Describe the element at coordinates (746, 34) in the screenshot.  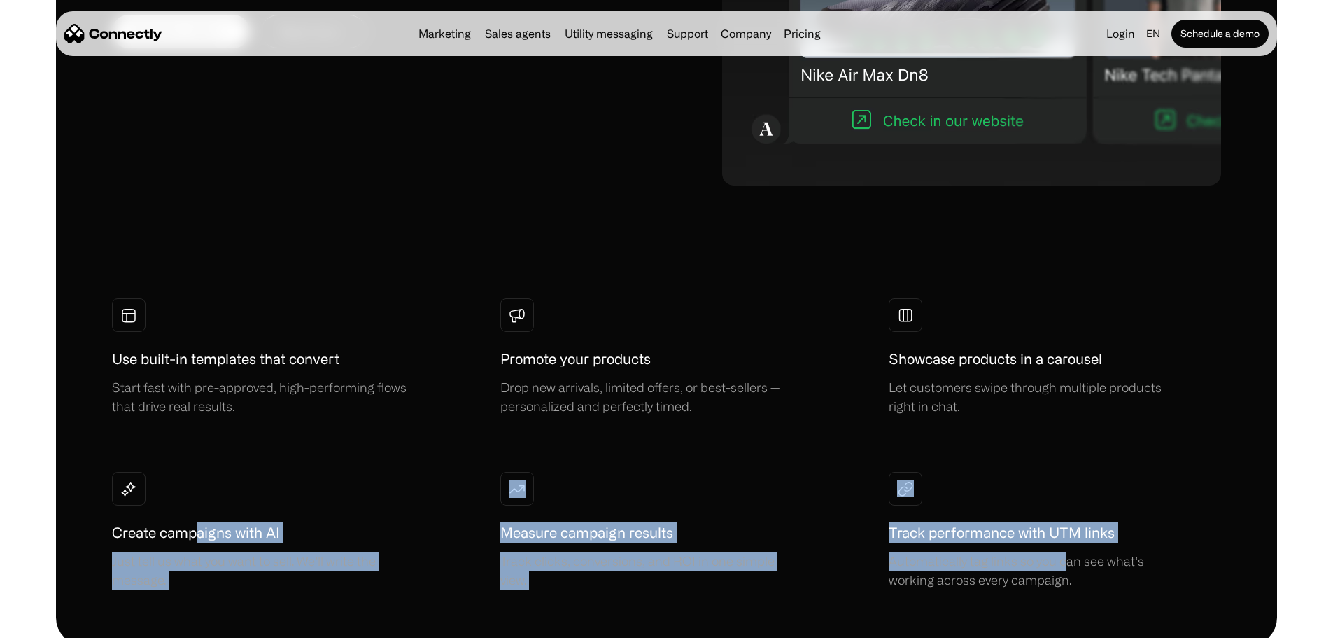
I see `div: Company` at that location.